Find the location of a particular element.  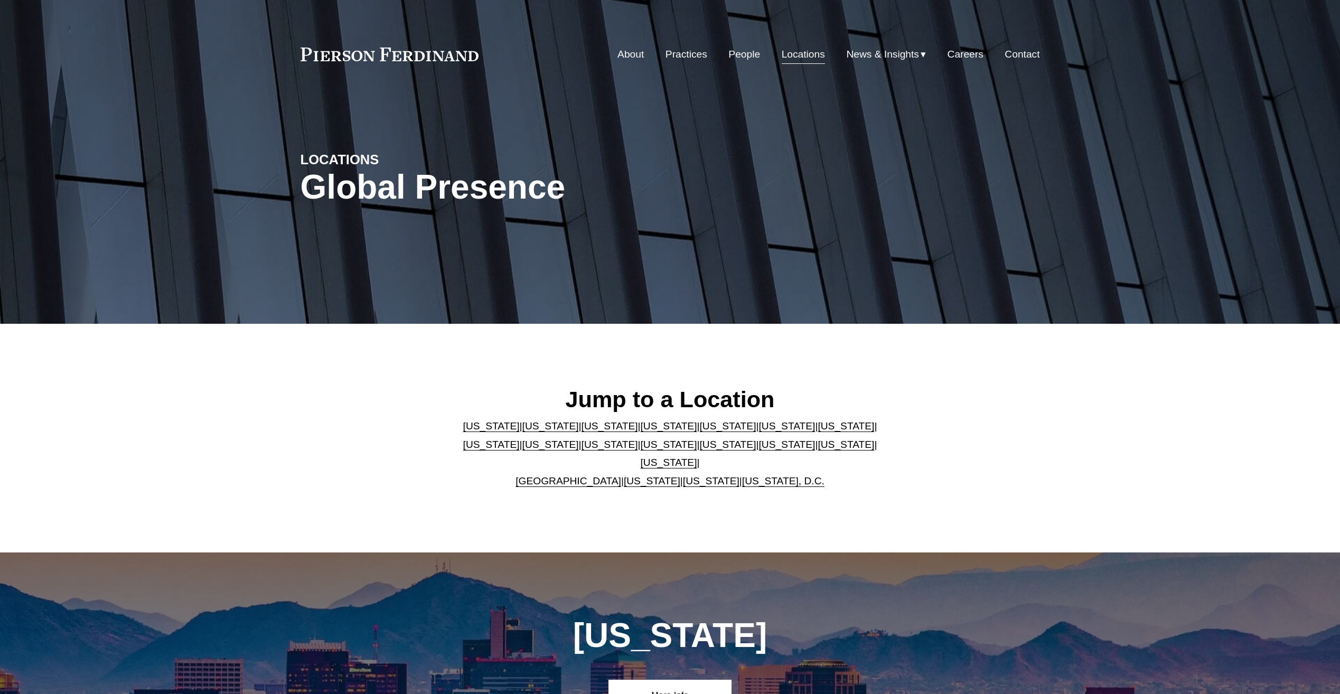

h4: LOCATIONS is located at coordinates (393, 159).